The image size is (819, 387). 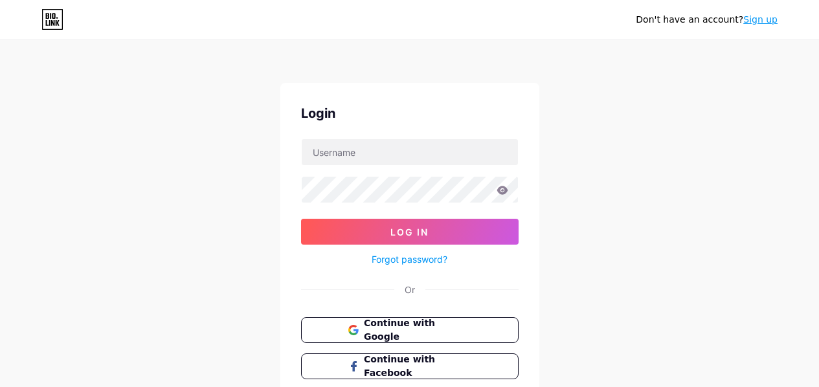 What do you see at coordinates (410, 330) in the screenshot?
I see `button: Continue with Google` at bounding box center [410, 330].